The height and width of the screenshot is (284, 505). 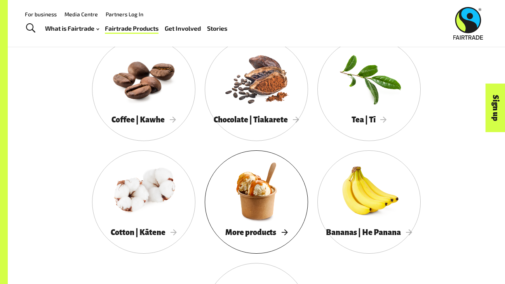 I want to click on a: Coffee | Kawhe, so click(x=144, y=89).